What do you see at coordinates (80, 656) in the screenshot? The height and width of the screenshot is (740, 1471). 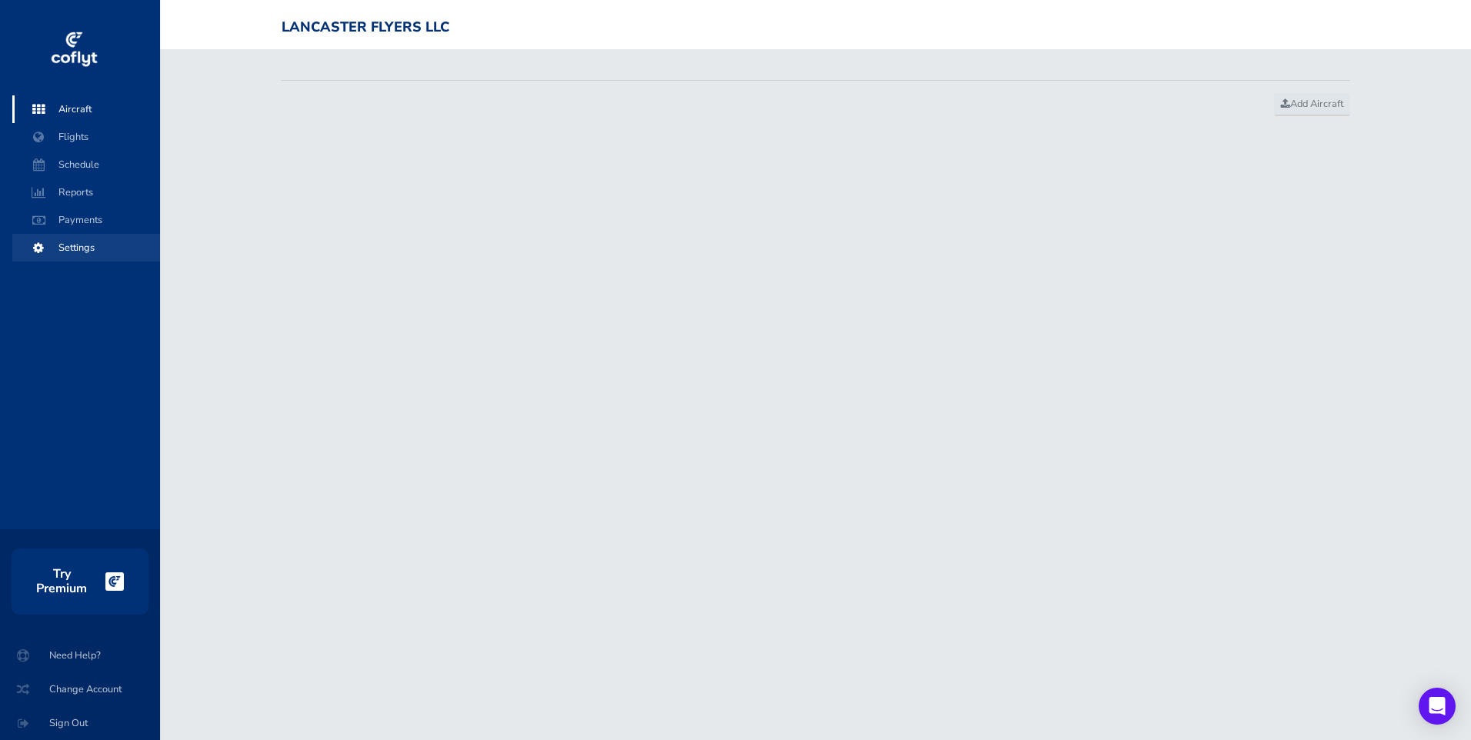 I see `span: Need Help?` at bounding box center [80, 656].